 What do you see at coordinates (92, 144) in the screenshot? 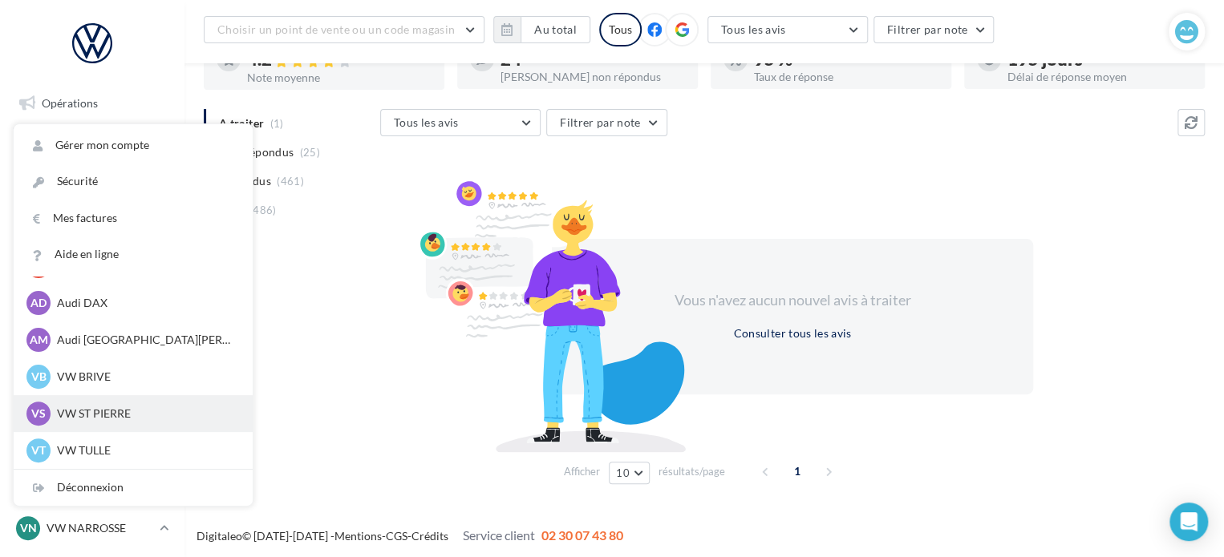
I see `a: Boîte de réception` at bounding box center [92, 144].